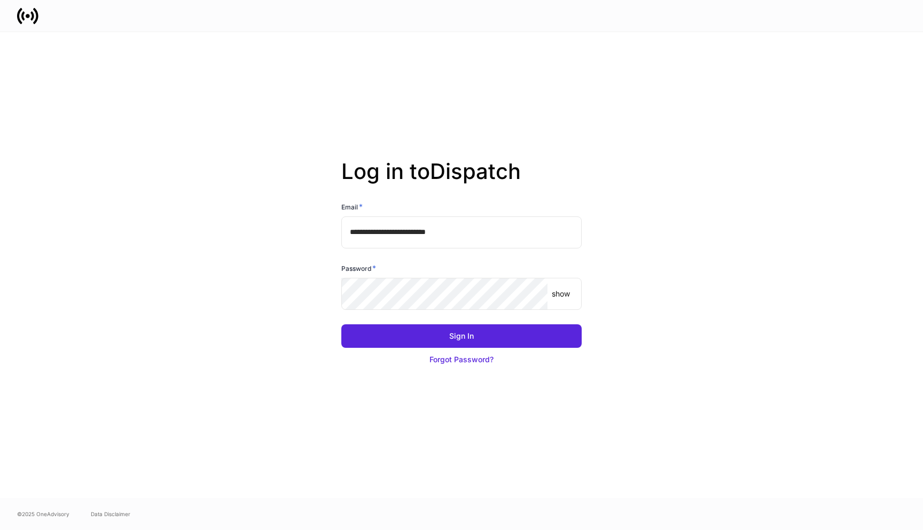  Describe the element at coordinates (462, 360) in the screenshot. I see `button: Forgot Password?` at that location.